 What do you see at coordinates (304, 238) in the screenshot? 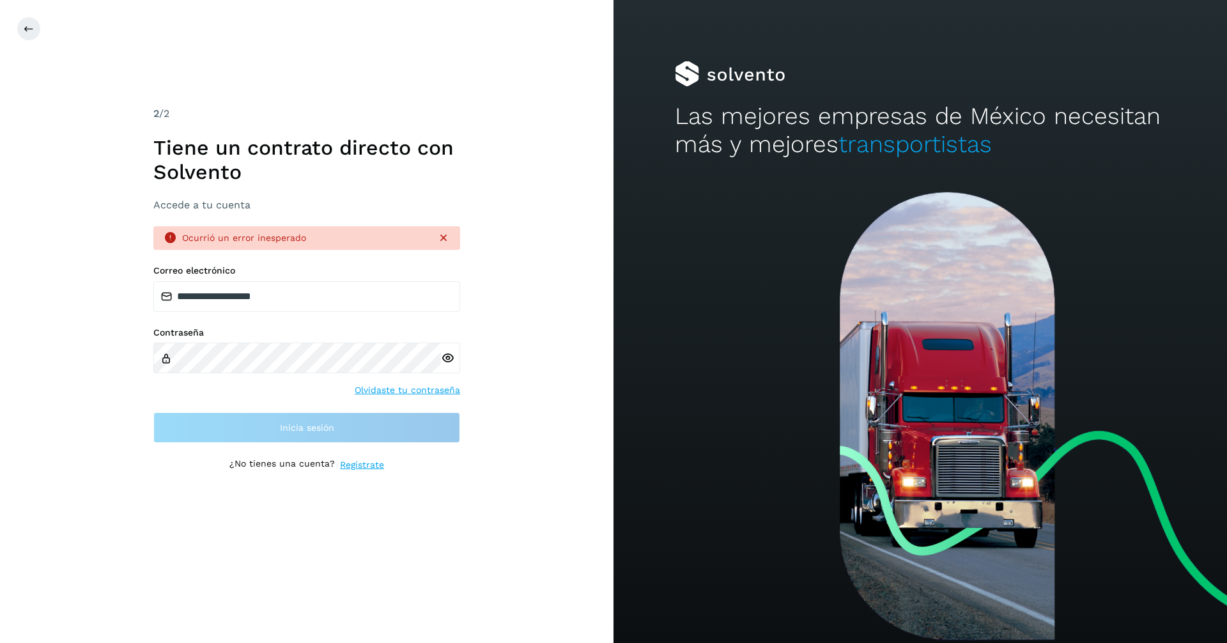
I see `div: Ocurrió un error inesperado` at bounding box center [304, 238].